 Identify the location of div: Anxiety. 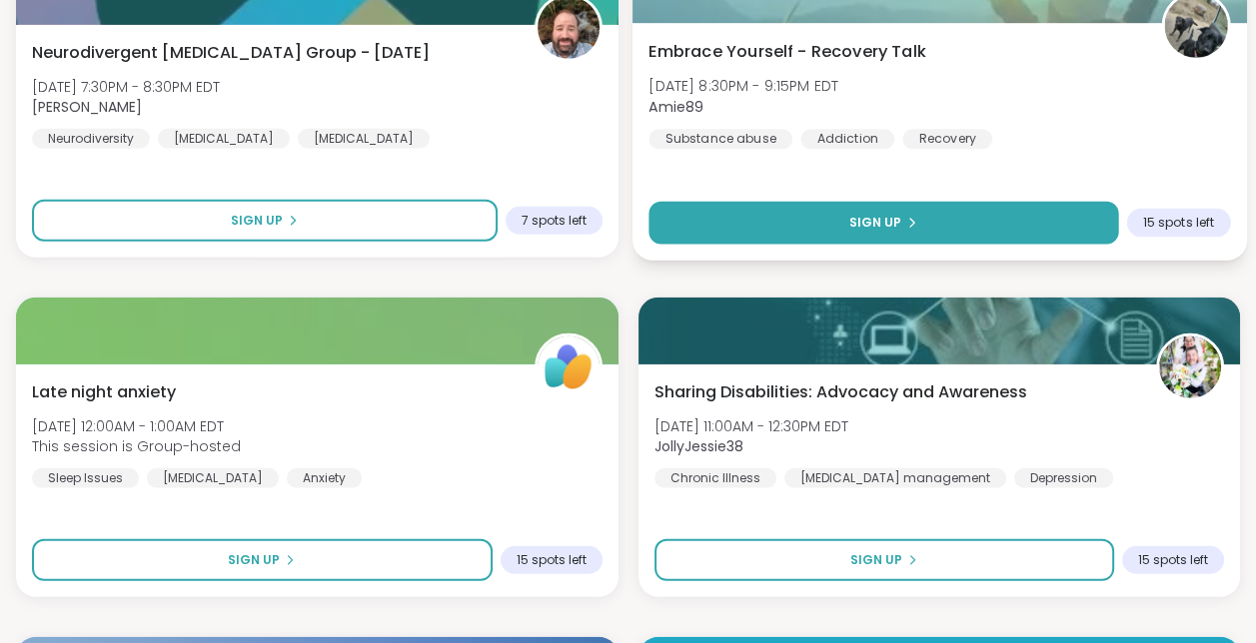
(324, 478).